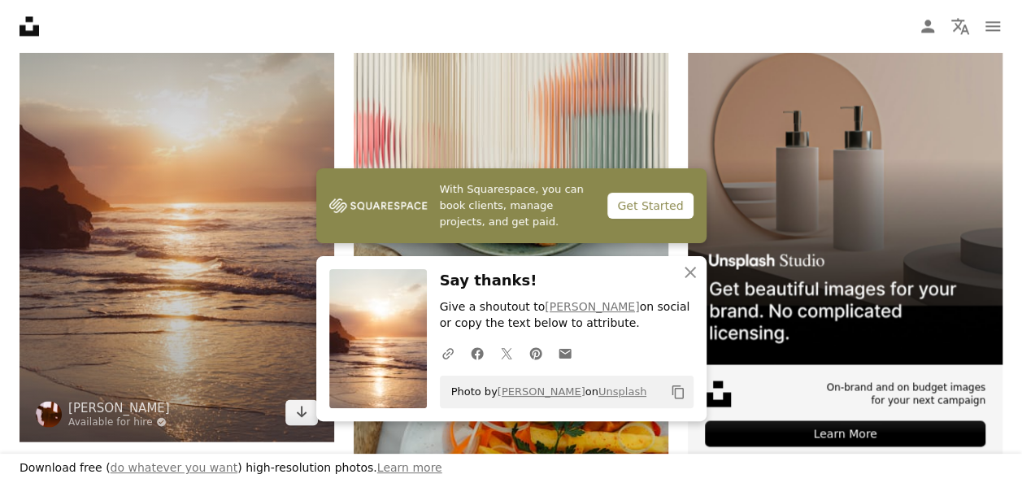 This screenshot has height=483, width=1022. What do you see at coordinates (119, 422) in the screenshot?
I see `a: Available for hire` at bounding box center [119, 422].